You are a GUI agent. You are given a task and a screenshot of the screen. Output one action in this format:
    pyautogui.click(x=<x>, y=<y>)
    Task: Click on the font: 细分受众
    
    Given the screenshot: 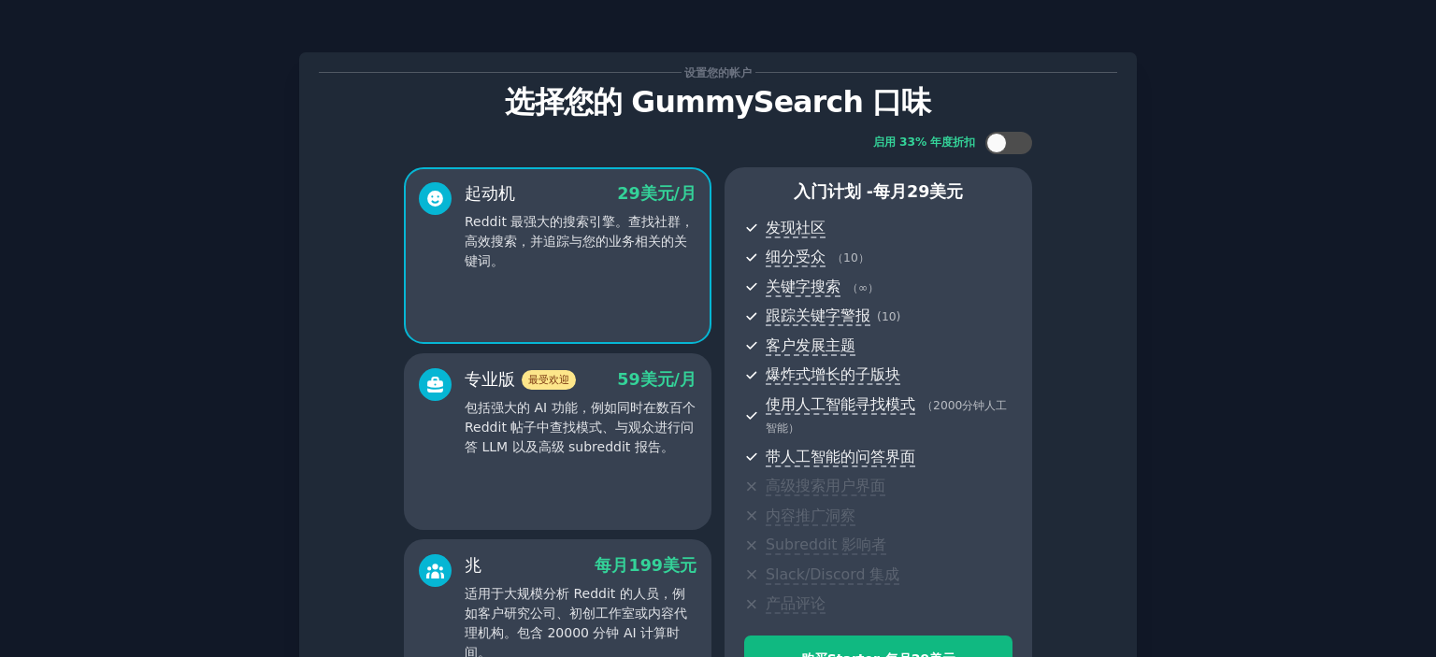 What is the action you would take?
    pyautogui.click(x=796, y=256)
    